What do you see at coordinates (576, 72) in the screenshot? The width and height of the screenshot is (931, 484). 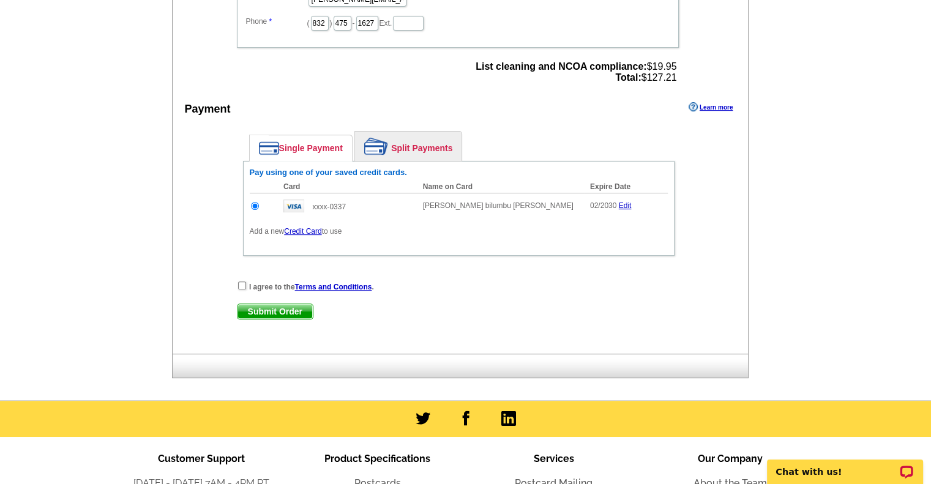 I see `span: $19.95 $127.21` at bounding box center [576, 72].